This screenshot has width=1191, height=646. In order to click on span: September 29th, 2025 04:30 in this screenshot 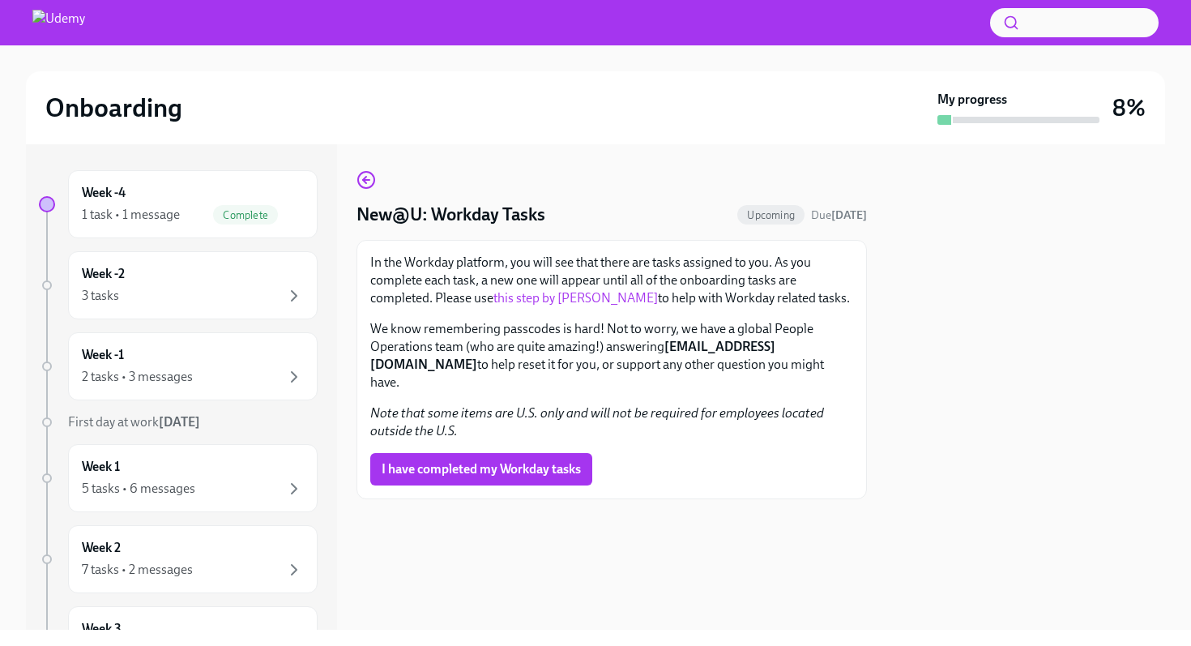, I will do `click(839, 215)`.